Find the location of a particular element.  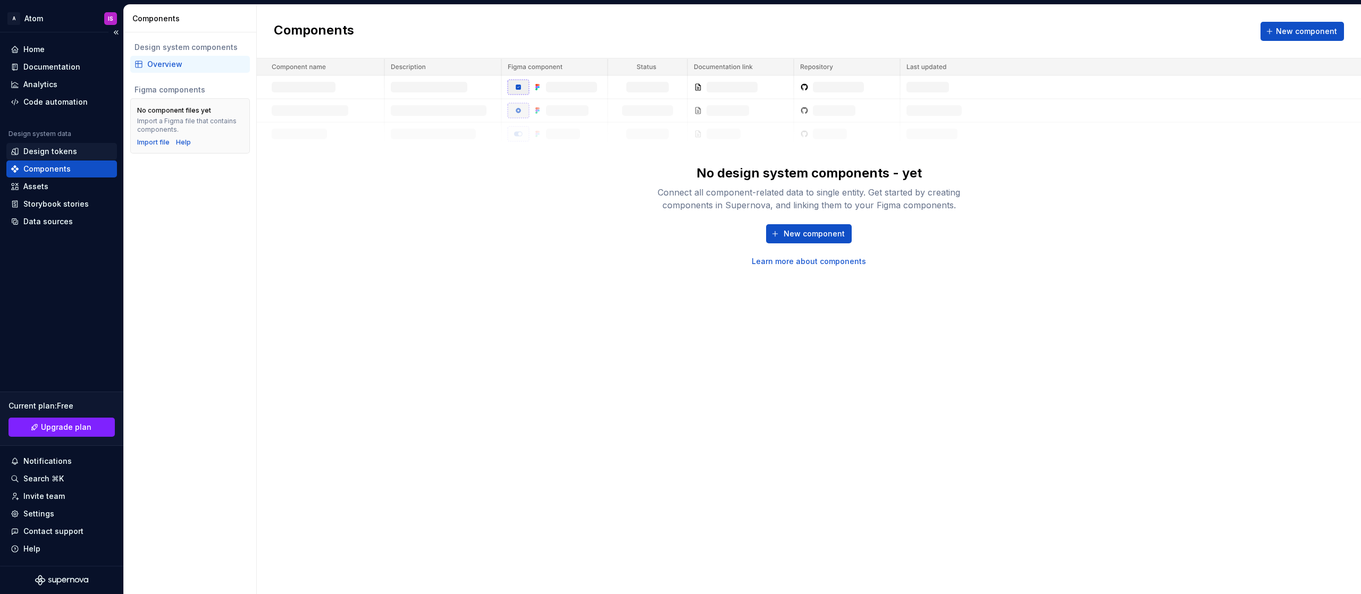

button: Collapse sidebar is located at coordinates (116, 32).